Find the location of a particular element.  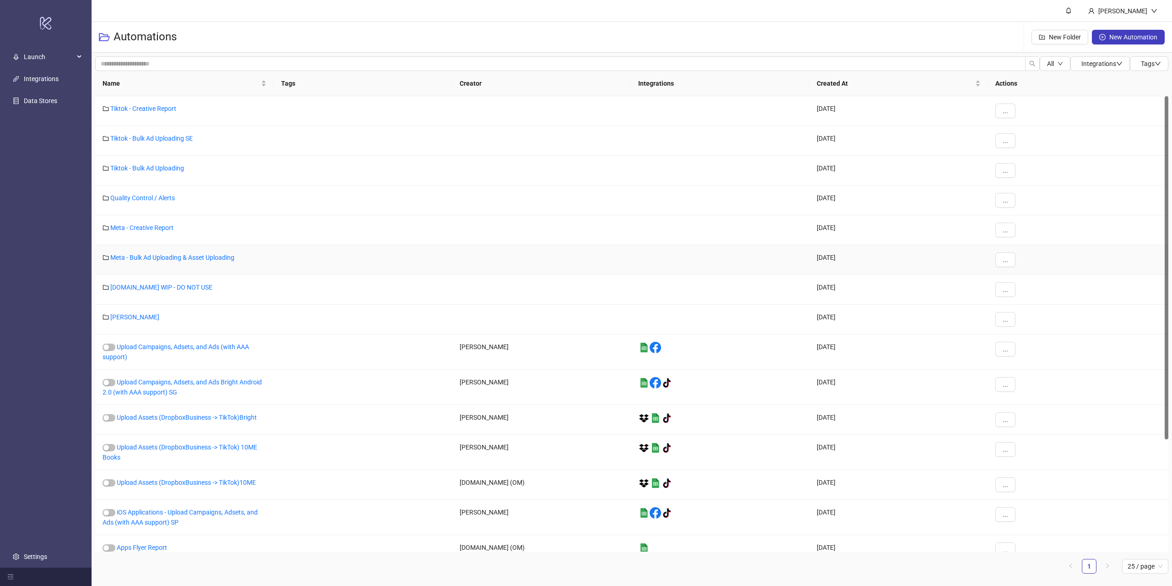

a: Upload Assets (DropboxBusiness -> TikTok)10ME is located at coordinates (186, 482).